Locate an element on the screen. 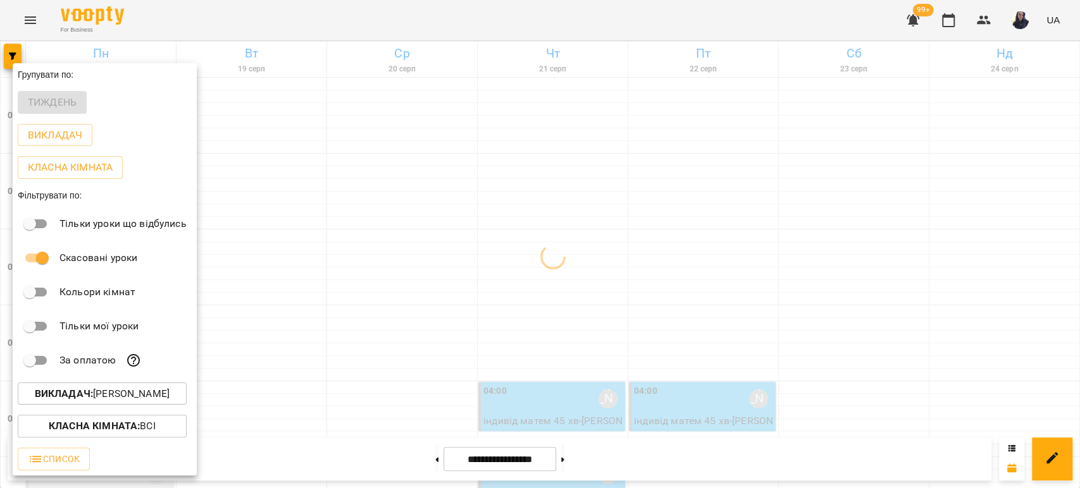  p: Кольори кімнат is located at coordinates (97, 292).